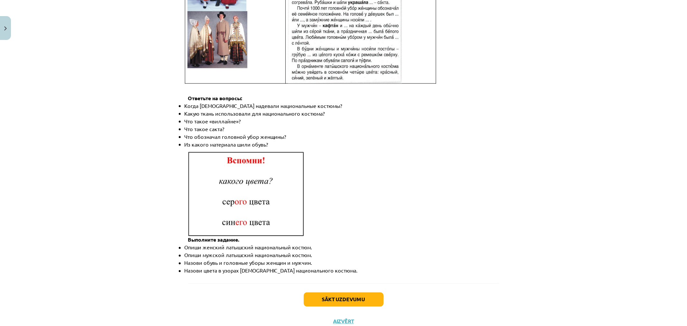  What do you see at coordinates (214, 255) in the screenshot?
I see `span: Опиши мужской латышс` at bounding box center [214, 255].